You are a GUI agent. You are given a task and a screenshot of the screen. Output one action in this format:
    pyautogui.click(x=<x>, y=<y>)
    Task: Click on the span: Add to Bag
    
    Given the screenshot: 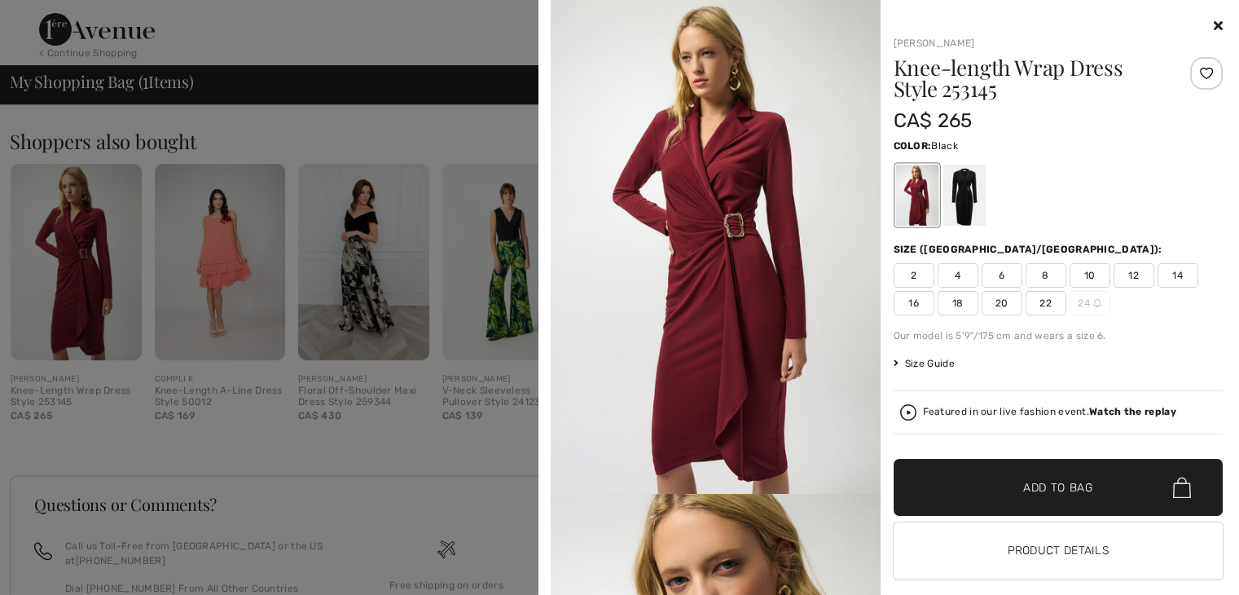 What is the action you would take?
    pyautogui.click(x=1059, y=487)
    